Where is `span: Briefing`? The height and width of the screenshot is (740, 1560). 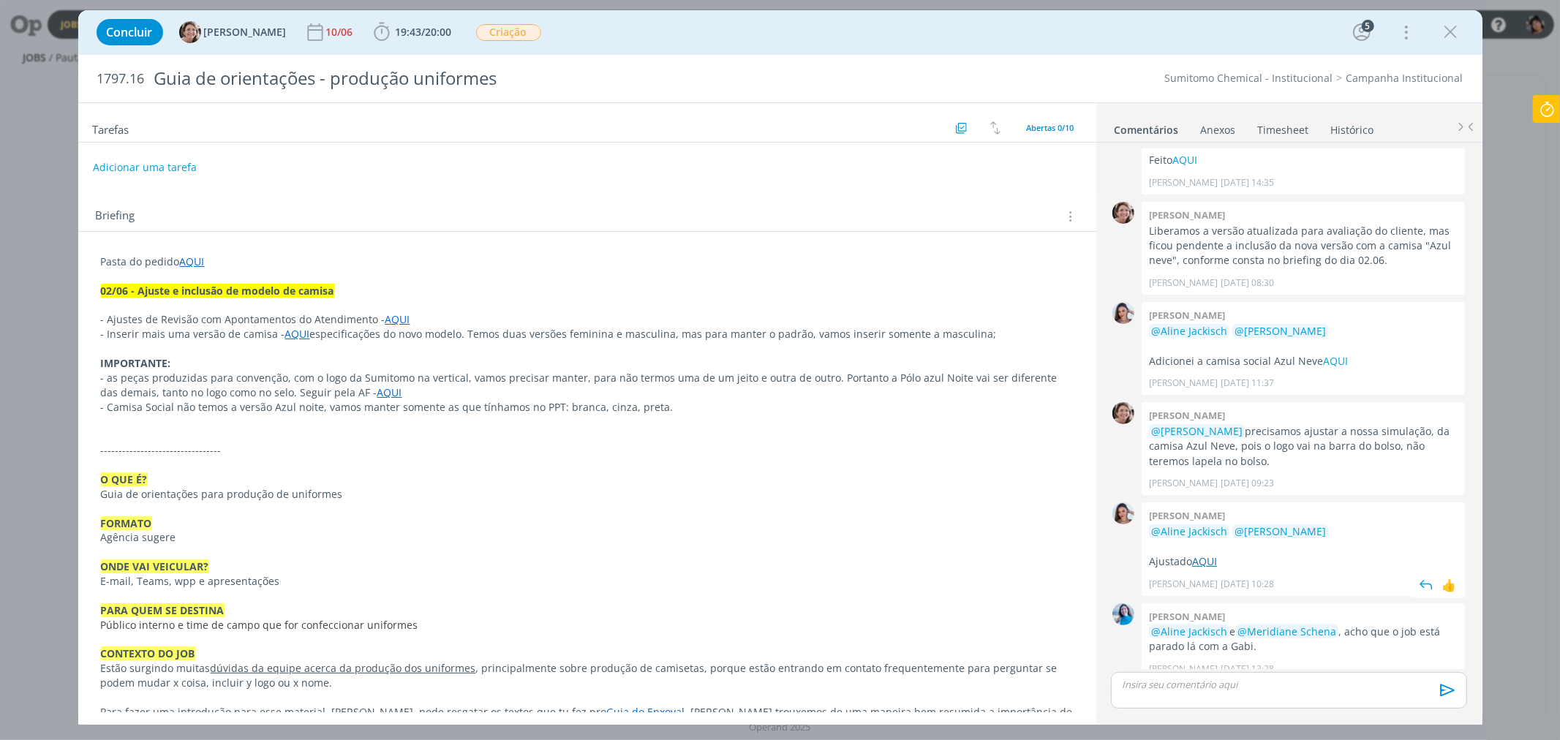
span: Briefing is located at coordinates (116, 217).